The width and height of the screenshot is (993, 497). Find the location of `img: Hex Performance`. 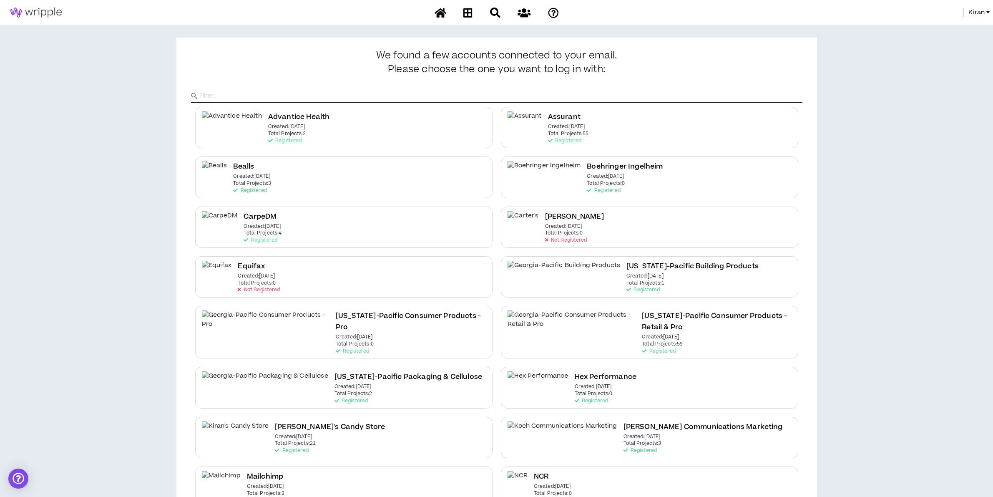

img: Hex Performance is located at coordinates (538, 381).